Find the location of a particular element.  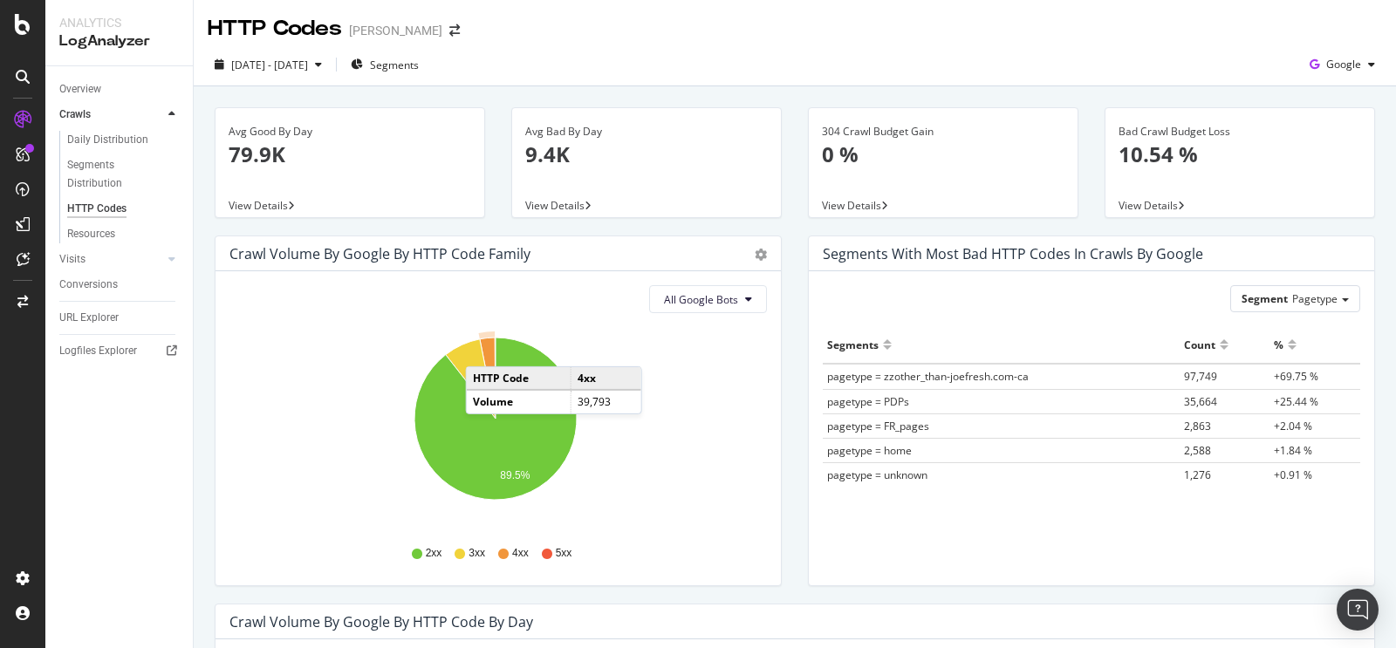

div: Avg Bad By Day is located at coordinates (646, 132).